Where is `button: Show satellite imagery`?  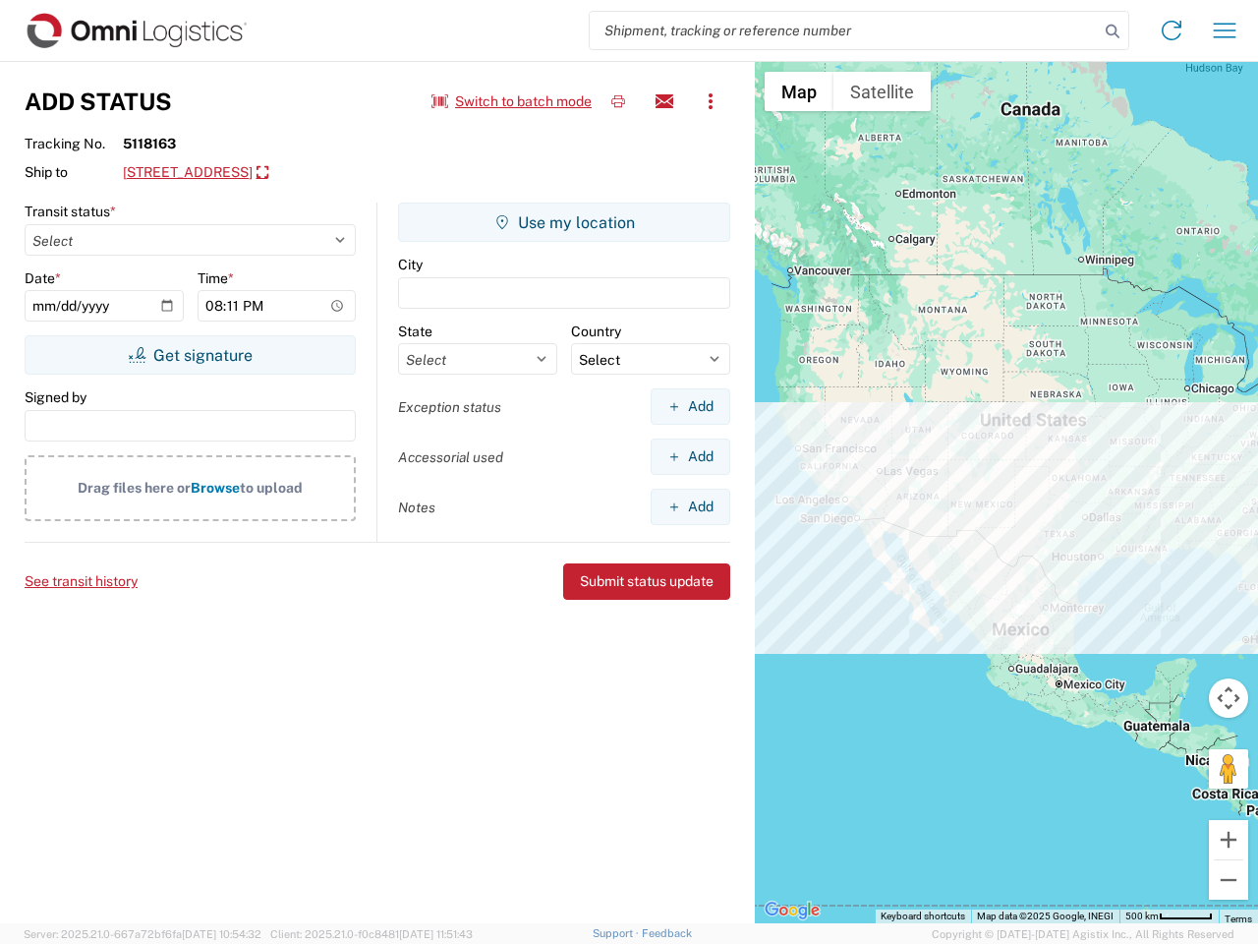 button: Show satellite imagery is located at coordinates (882, 91).